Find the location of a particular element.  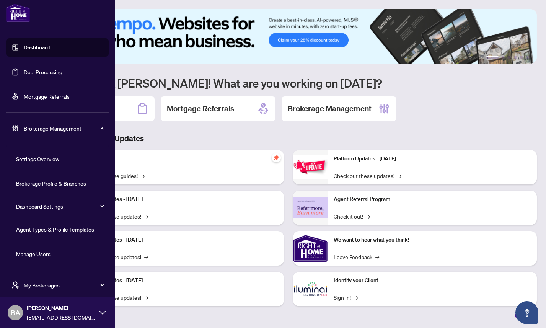

h2: Mortgage Referrals is located at coordinates (201, 109).